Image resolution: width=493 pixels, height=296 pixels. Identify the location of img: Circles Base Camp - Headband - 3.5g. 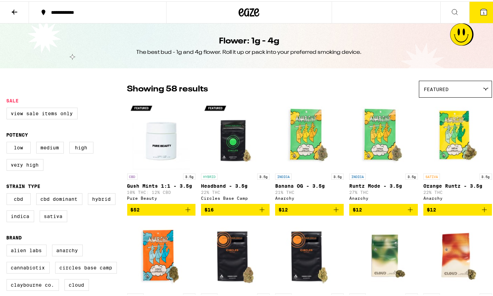
(235, 134).